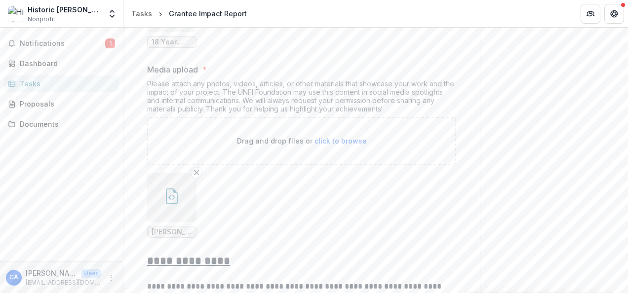 The image size is (628, 293). I want to click on button: Remove File, so click(197, 173).